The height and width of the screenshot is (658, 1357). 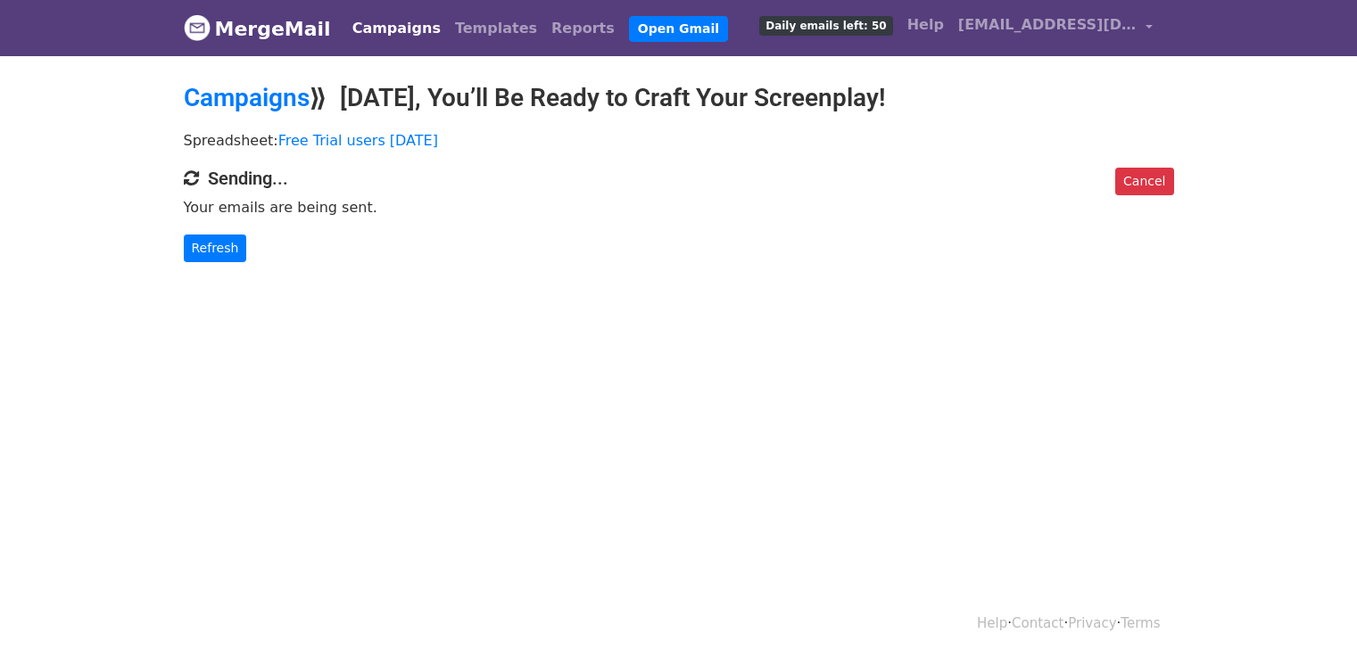 What do you see at coordinates (825, 25) in the screenshot?
I see `a: Daily emails left: 50` at bounding box center [825, 25].